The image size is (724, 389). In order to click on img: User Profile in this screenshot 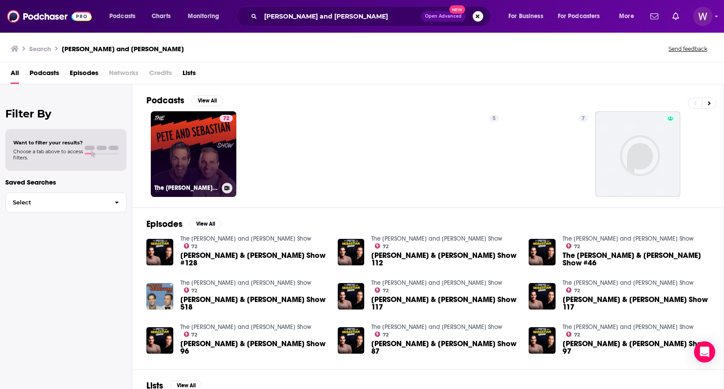, I will do `click(703, 16)`.